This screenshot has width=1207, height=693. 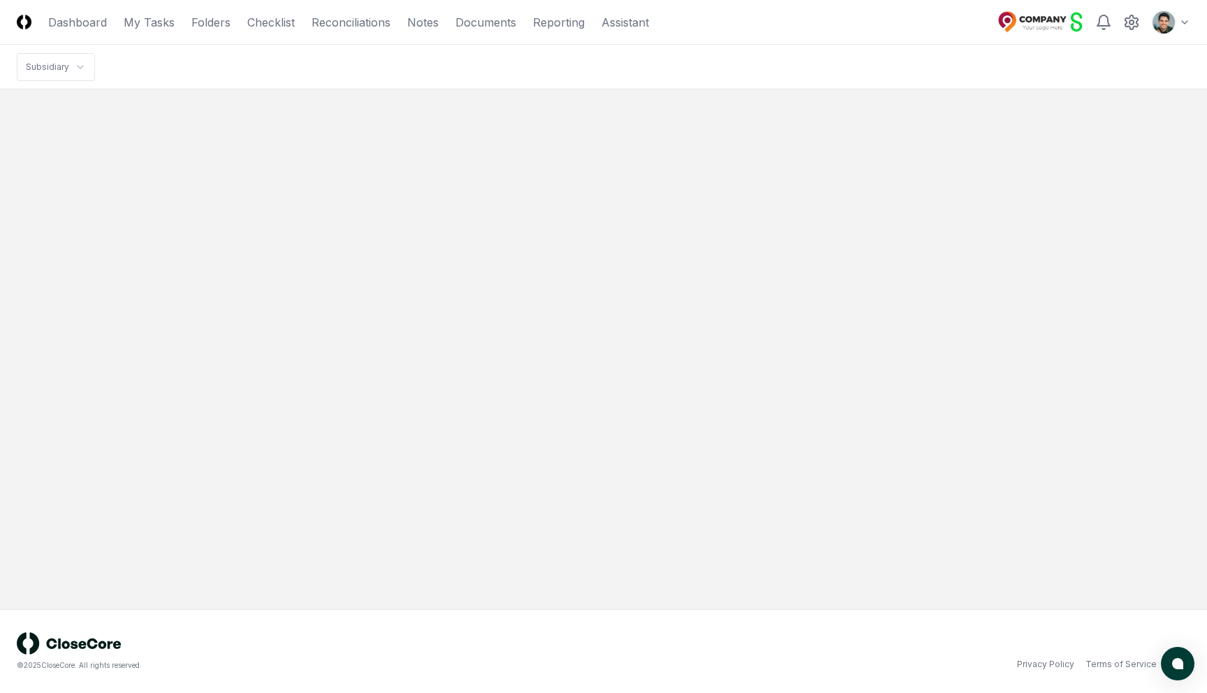 I want to click on a: Reconciliations, so click(x=351, y=22).